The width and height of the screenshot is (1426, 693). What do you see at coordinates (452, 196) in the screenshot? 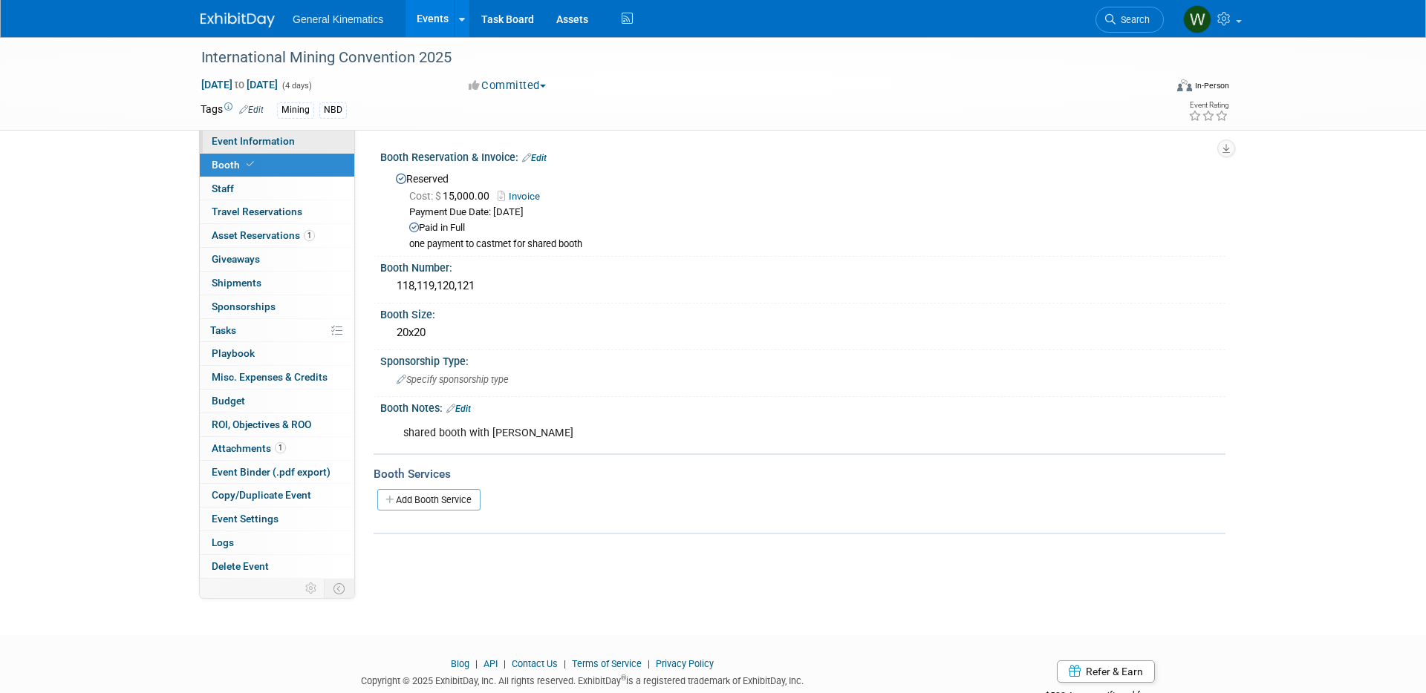
I see `span: 15,000.00` at bounding box center [452, 196].